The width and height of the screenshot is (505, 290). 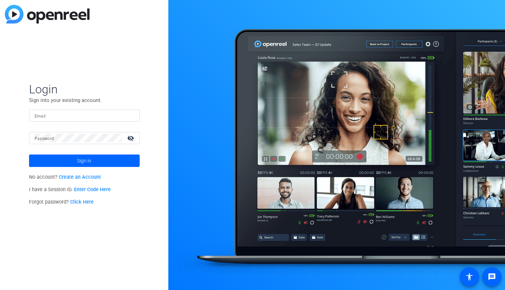 What do you see at coordinates (84, 161) in the screenshot?
I see `button: Sign in` at bounding box center [84, 161].